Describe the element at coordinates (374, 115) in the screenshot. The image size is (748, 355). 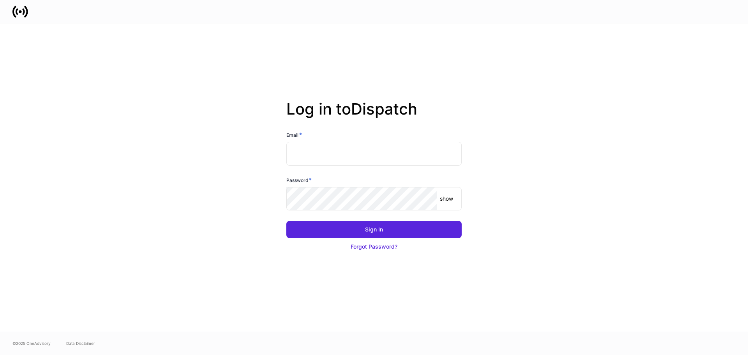
I see `h2: Log in to Dispatch` at that location.